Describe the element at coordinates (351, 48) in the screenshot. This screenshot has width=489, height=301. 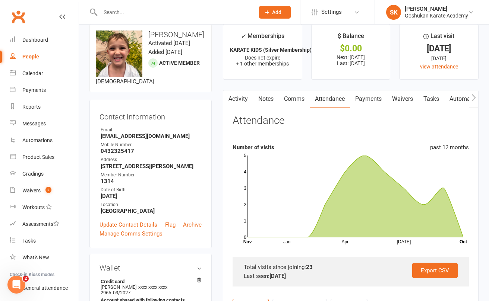
I see `div: $0.00` at that location.